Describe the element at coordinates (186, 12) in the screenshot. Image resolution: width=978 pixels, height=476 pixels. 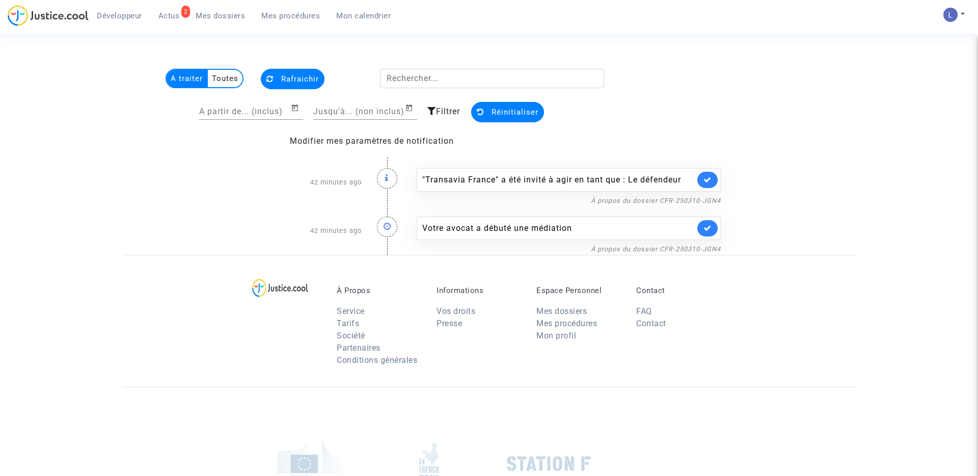
I see `div: 2` at that location.